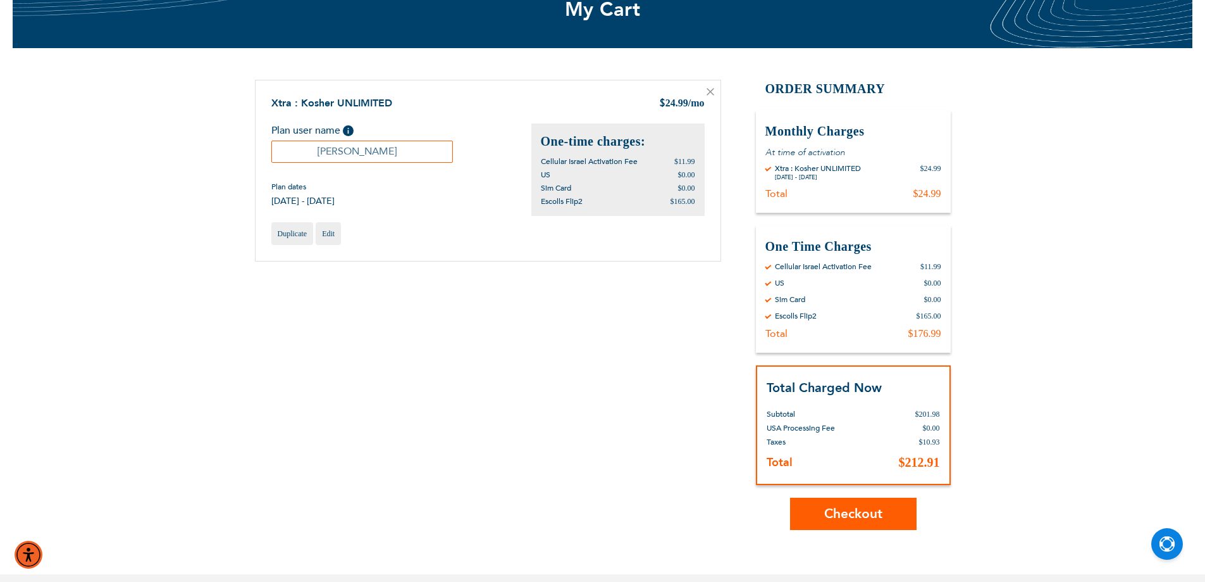 The image size is (1205, 582). I want to click on div: $165.00, so click(929, 316).